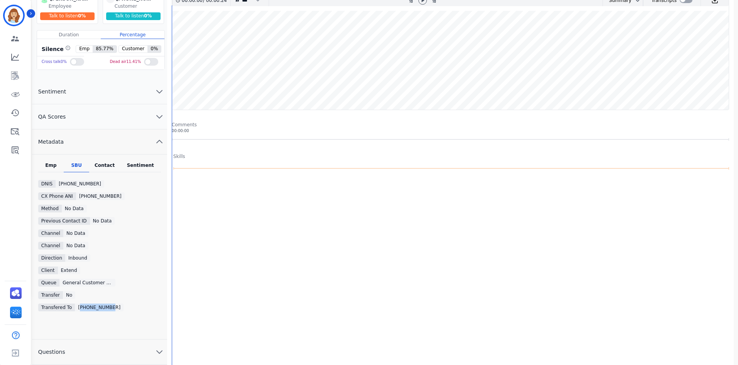 This screenshot has width=738, height=365. What do you see at coordinates (69, 270) in the screenshot?
I see `div: extend` at bounding box center [69, 270].